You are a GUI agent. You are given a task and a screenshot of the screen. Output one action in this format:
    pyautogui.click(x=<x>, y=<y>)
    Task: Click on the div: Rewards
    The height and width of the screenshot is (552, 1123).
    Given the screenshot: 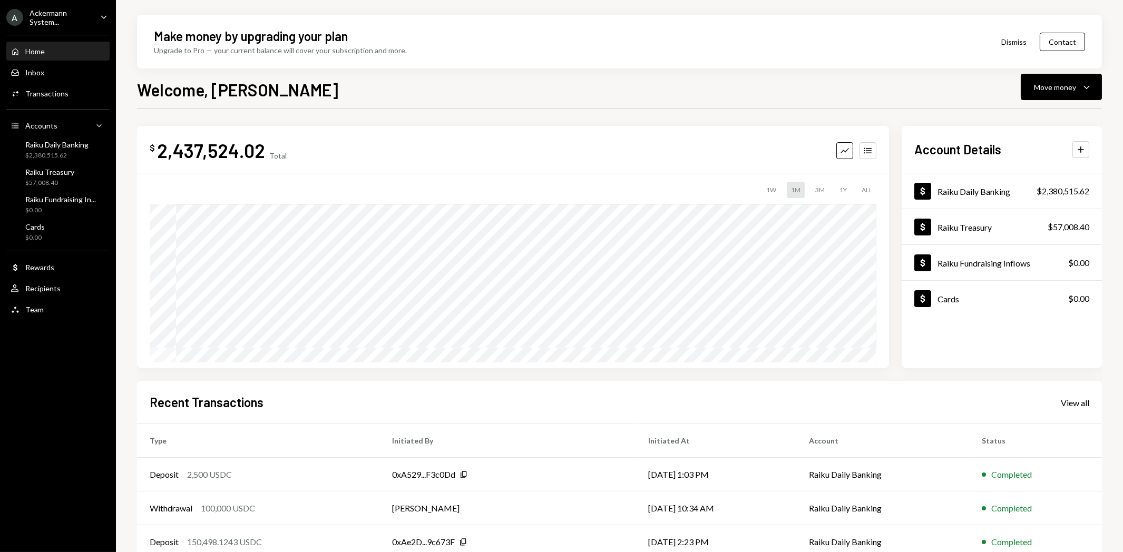 What is the action you would take?
    pyautogui.click(x=40, y=267)
    